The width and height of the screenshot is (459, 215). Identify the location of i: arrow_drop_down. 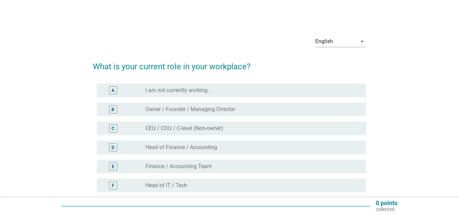
(362, 41).